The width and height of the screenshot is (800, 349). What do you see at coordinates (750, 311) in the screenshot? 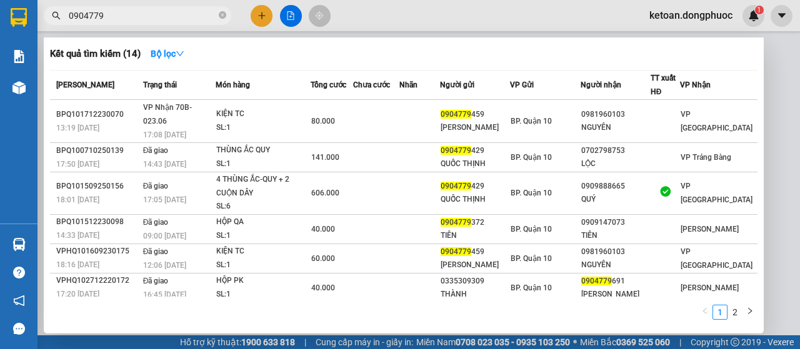
I see `span: right` at bounding box center [750, 311].